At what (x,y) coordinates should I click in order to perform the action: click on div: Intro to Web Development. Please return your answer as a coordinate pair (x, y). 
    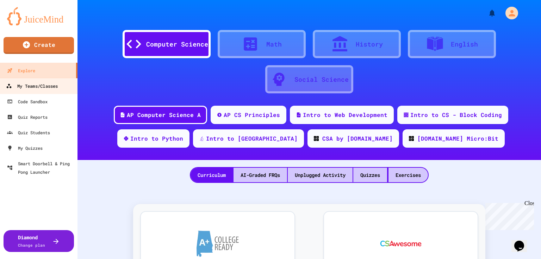
    Looking at the image, I should click on (345, 115).